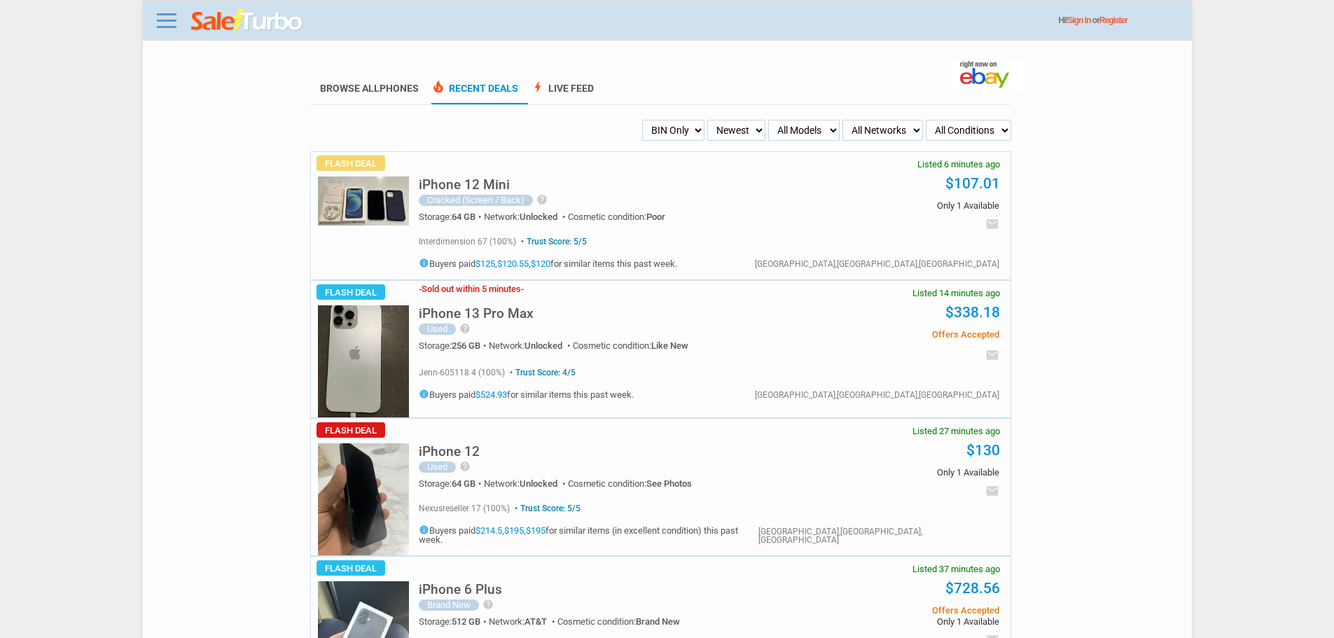 The image size is (1334, 638). What do you see at coordinates (476, 200) in the screenshot?
I see `div: Cracked (Screen / Back)` at bounding box center [476, 200].